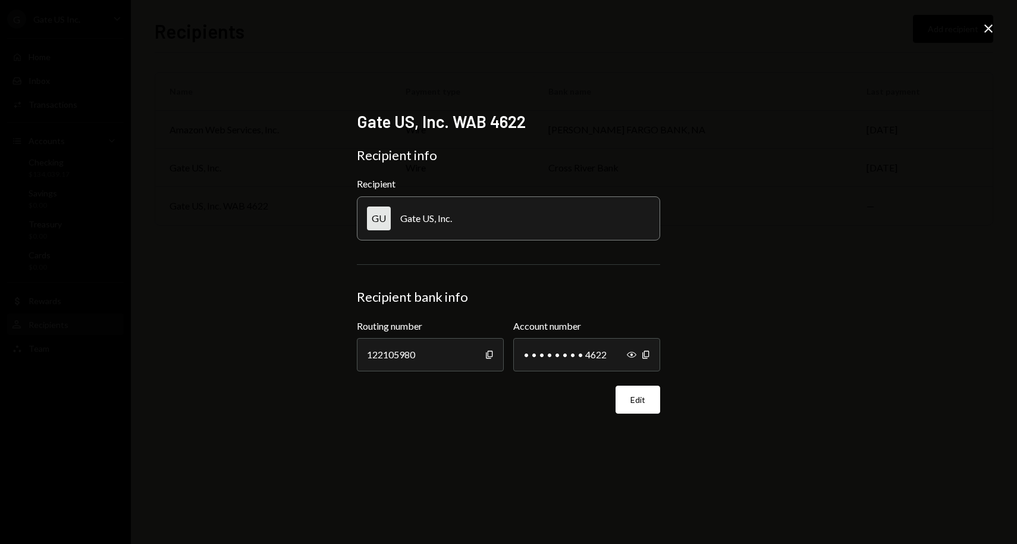 The image size is (1017, 544). What do you see at coordinates (509, 297) in the screenshot?
I see `div: Recipient bank info` at bounding box center [509, 297].